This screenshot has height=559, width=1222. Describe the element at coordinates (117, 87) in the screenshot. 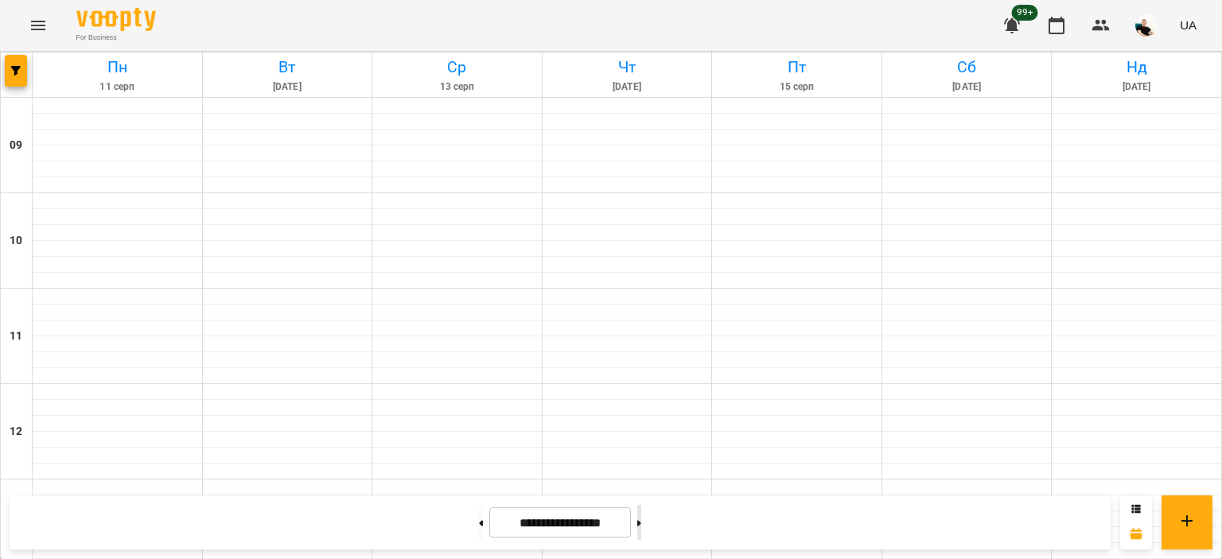

I see `h6: 11 серп` at that location.